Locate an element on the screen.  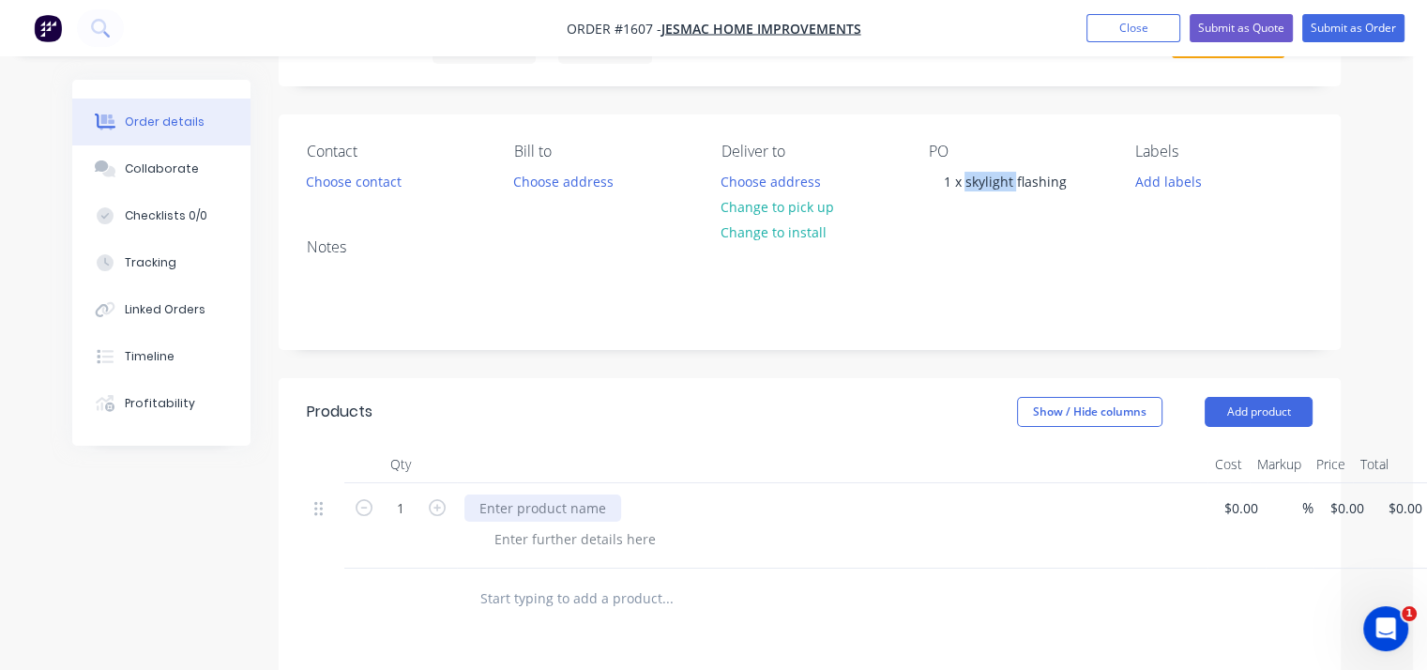
div: Price is located at coordinates (1330, 464).